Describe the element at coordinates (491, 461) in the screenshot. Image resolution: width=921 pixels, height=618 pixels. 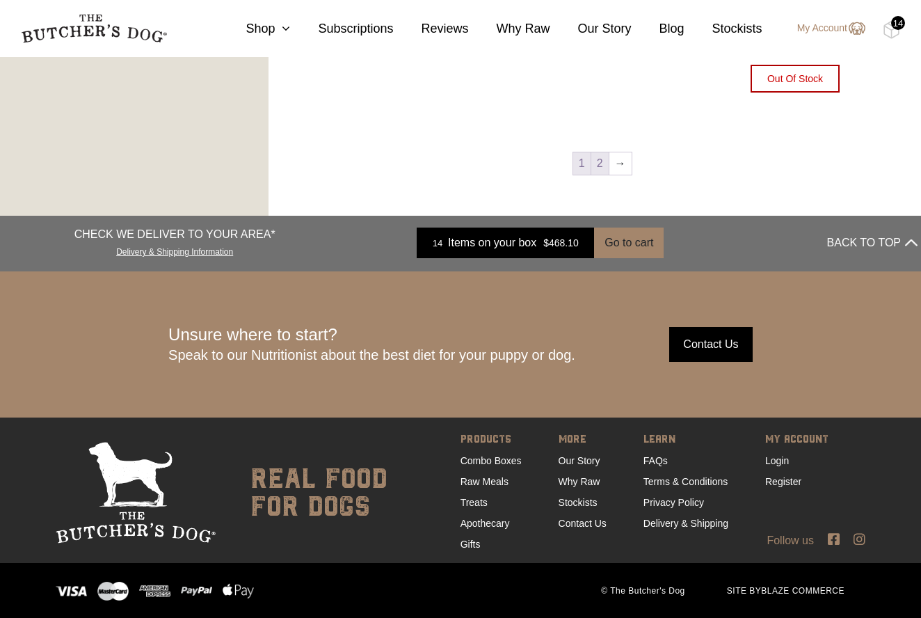
I see `a: Combo Boxes` at that location.